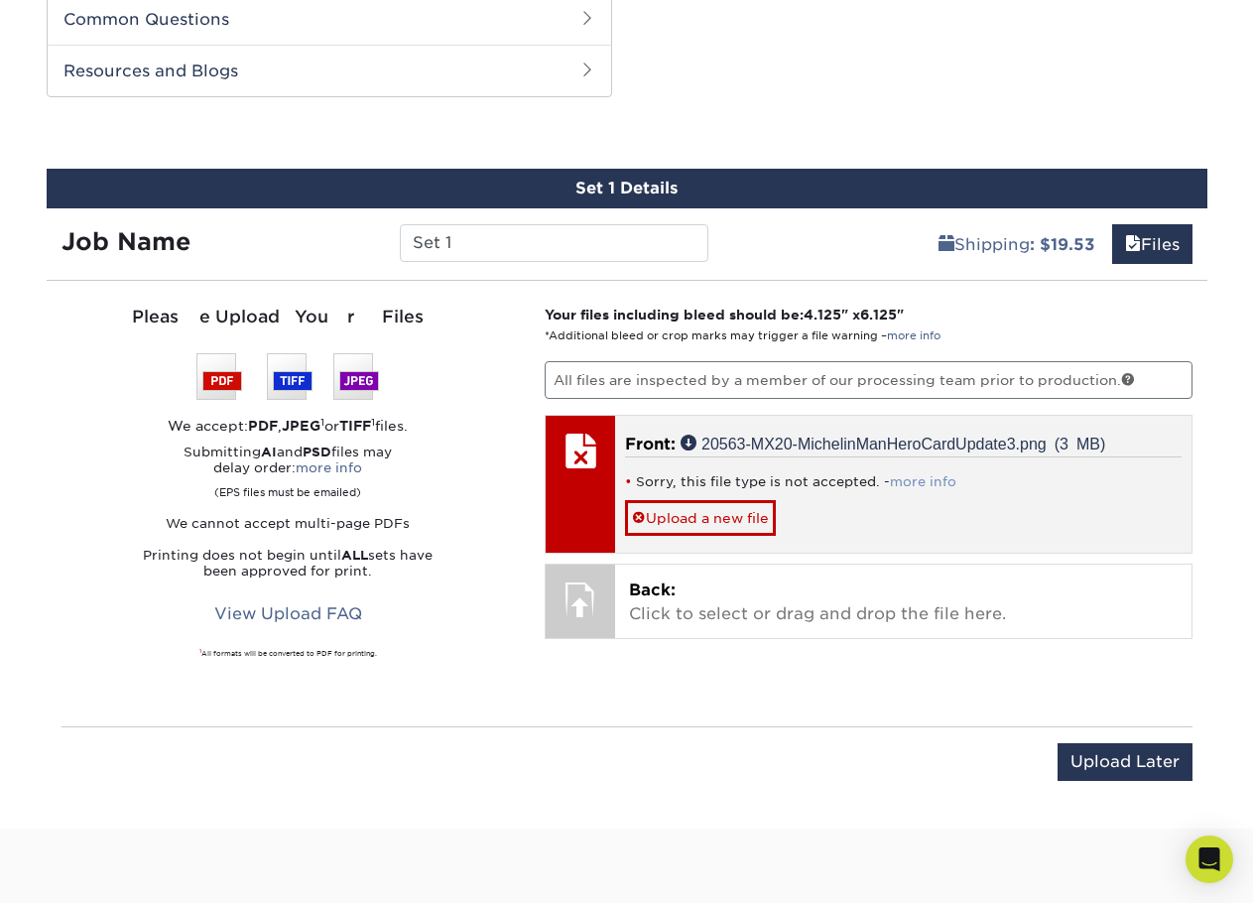  I want to click on h2: Resources and Blogs, so click(329, 70).